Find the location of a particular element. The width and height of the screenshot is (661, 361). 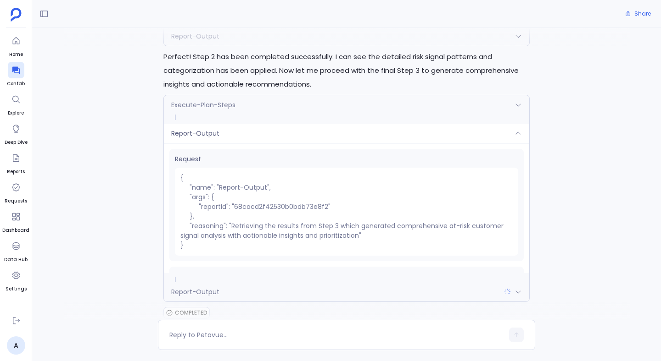

span: Execute-Plan-Steps is located at coordinates (203, 105).